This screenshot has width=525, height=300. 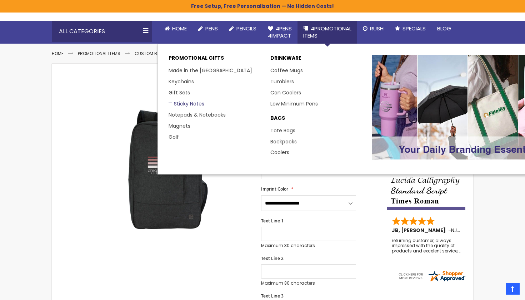 What do you see at coordinates (444, 28) in the screenshot?
I see `span: Blog` at bounding box center [444, 28].